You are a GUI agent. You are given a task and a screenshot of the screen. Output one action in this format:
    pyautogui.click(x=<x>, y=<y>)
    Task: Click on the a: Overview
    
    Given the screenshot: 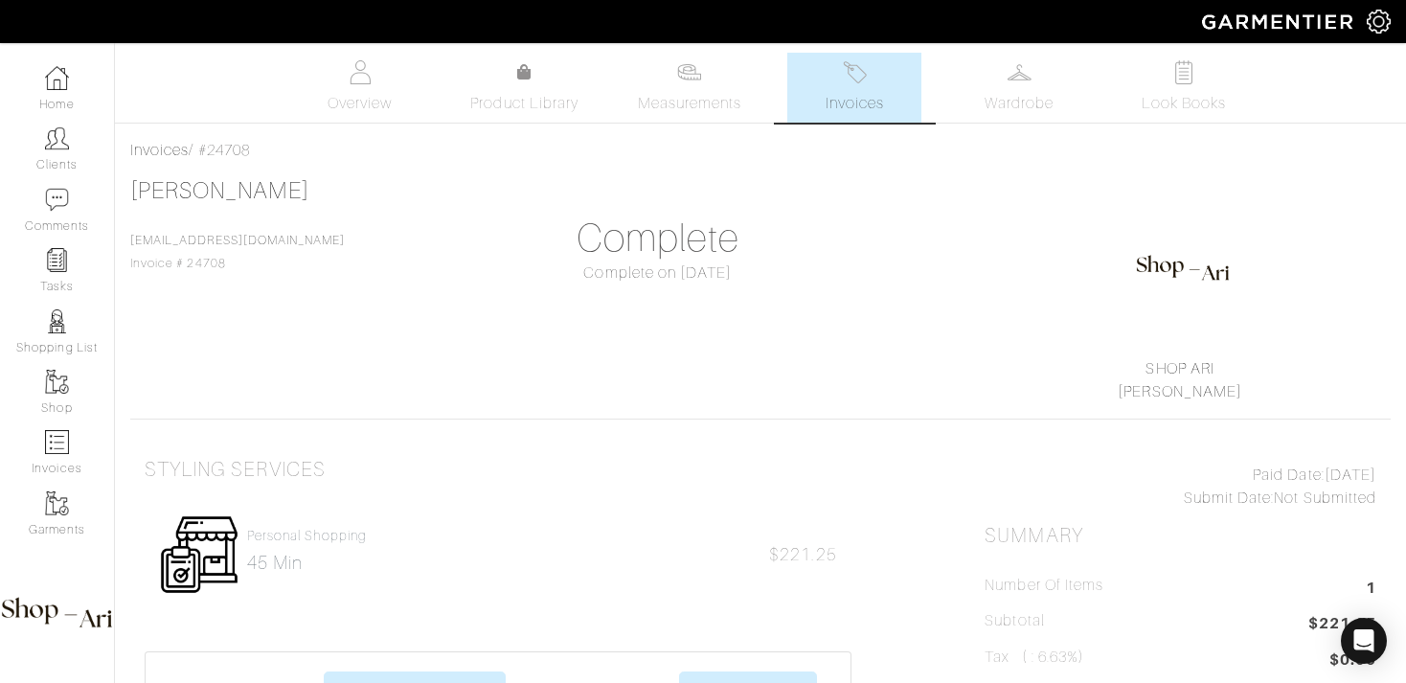 What is the action you would take?
    pyautogui.click(x=360, y=87)
    